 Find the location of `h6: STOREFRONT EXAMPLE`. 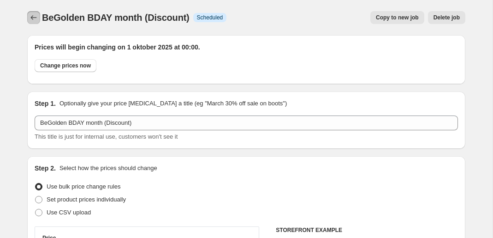

h6: STOREFRONT EXAMPLE is located at coordinates (367, 230).